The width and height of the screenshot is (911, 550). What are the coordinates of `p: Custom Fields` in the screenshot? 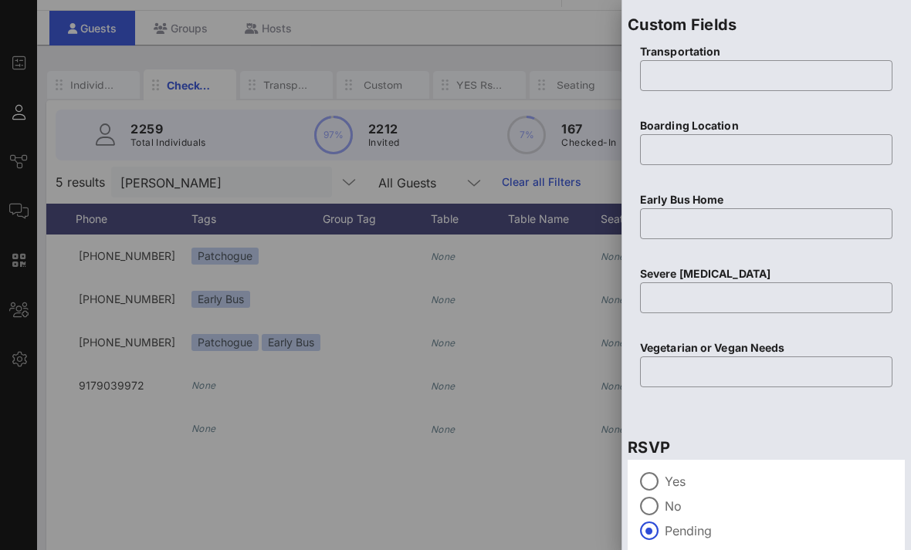 It's located at (766, 25).